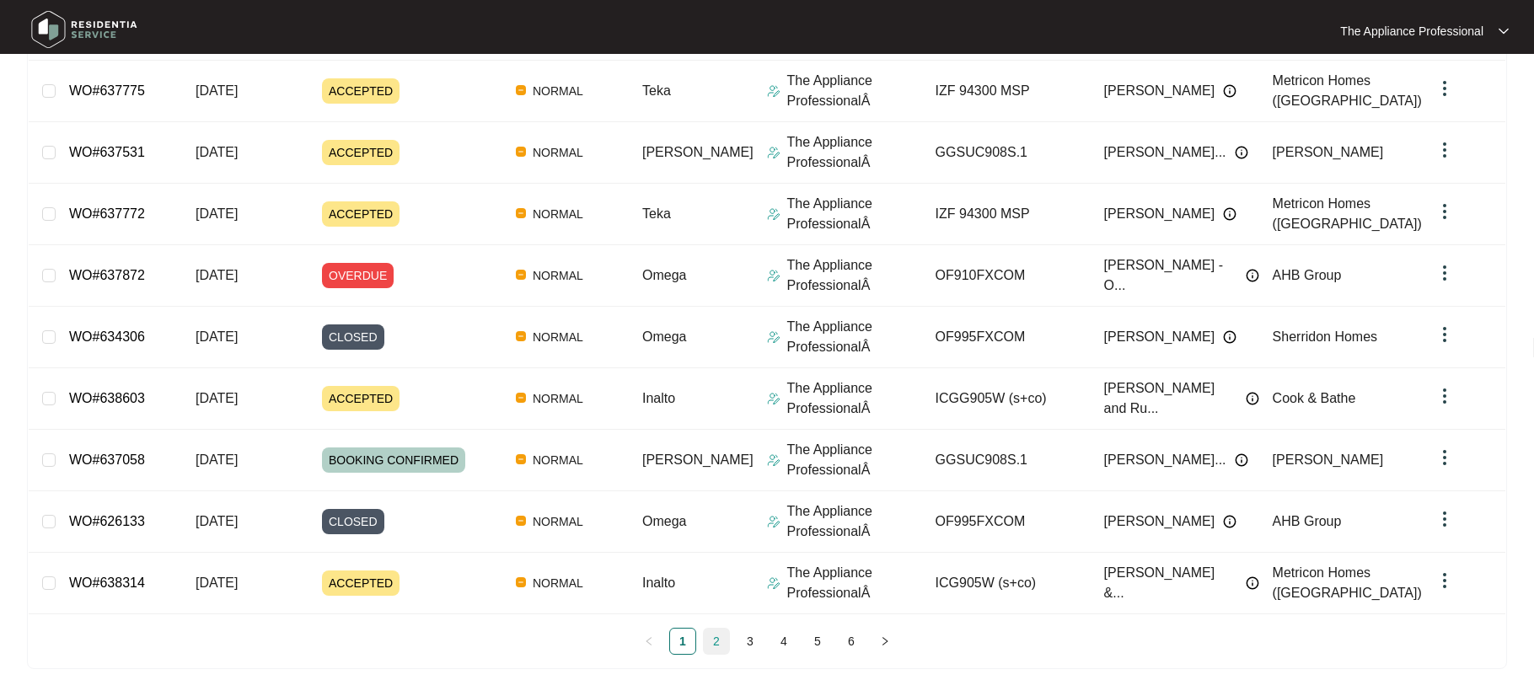 Image resolution: width=1534 pixels, height=696 pixels. Describe the element at coordinates (717, 641) in the screenshot. I see `a: 2` at that location.